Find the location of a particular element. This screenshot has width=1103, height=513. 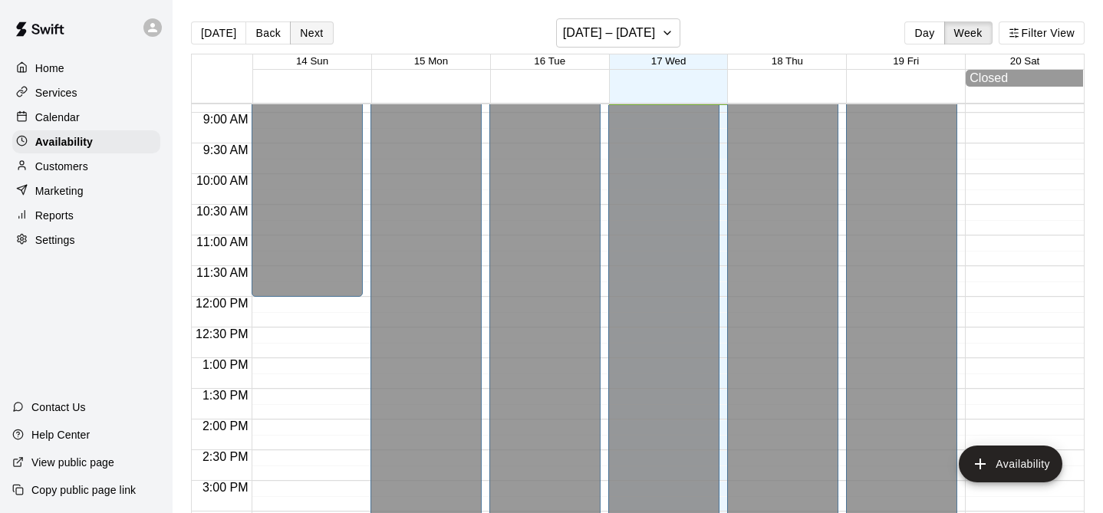

button: 15 Mon is located at coordinates (431, 61).